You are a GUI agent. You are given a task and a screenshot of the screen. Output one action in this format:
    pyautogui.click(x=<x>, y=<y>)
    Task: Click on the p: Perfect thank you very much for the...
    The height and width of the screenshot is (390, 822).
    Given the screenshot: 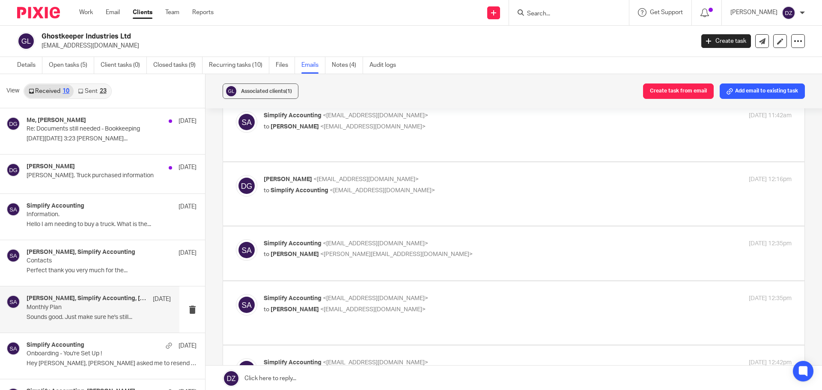 What is the action you would take?
    pyautogui.click(x=111, y=271)
    